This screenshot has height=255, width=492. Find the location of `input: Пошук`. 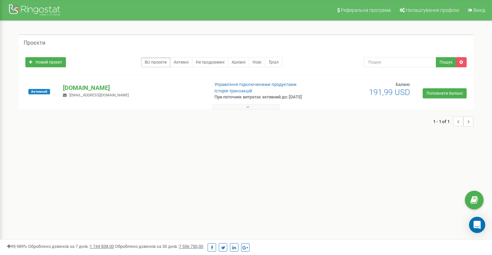

input: Пошук is located at coordinates (400, 62).